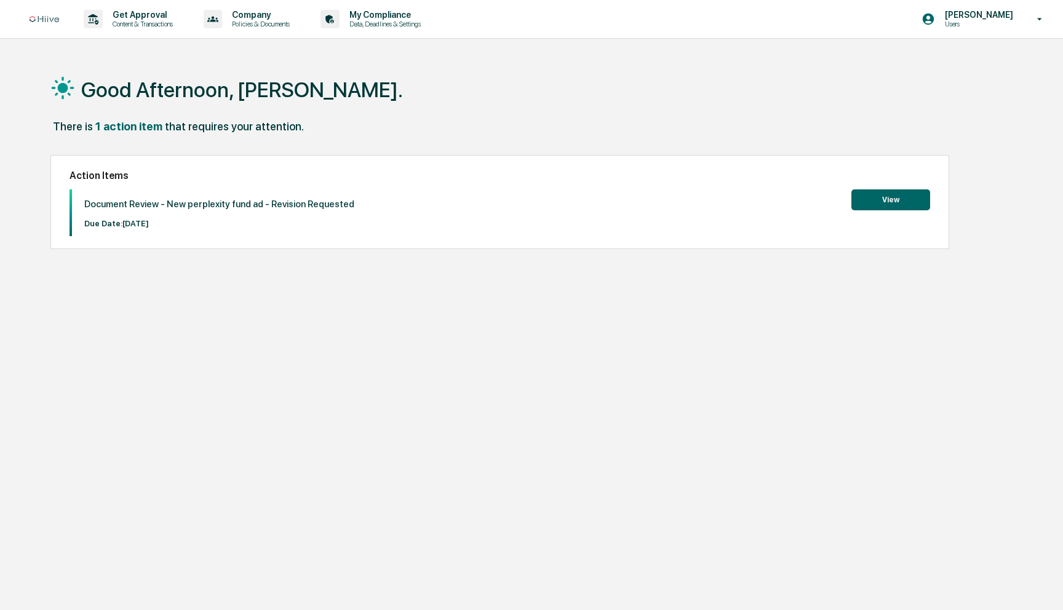 This screenshot has height=610, width=1063. I want to click on img: logo, so click(44, 19).